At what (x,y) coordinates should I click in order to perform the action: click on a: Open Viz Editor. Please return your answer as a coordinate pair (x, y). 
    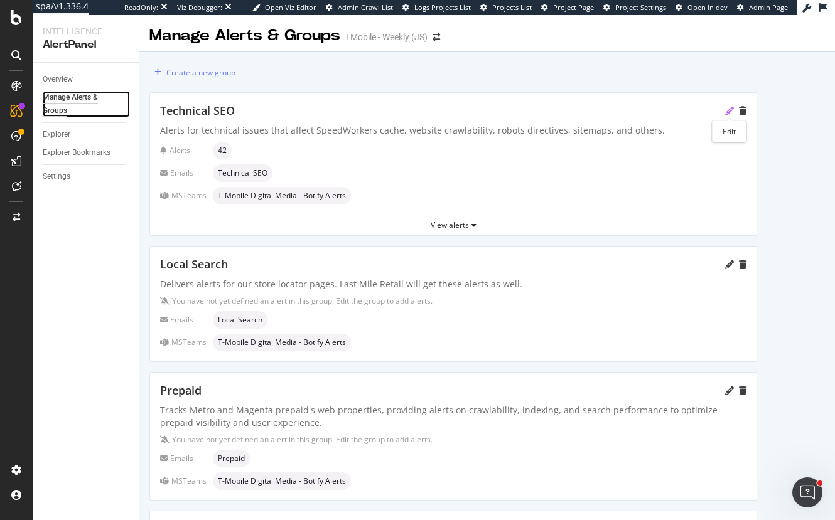
    Looking at the image, I should click on (284, 8).